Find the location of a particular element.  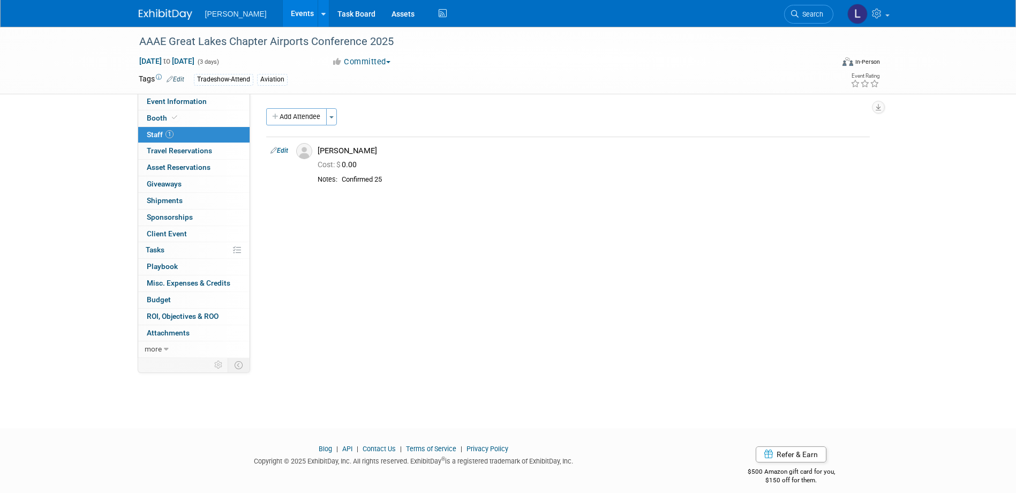

a: Sponsorships is located at coordinates (194, 217).